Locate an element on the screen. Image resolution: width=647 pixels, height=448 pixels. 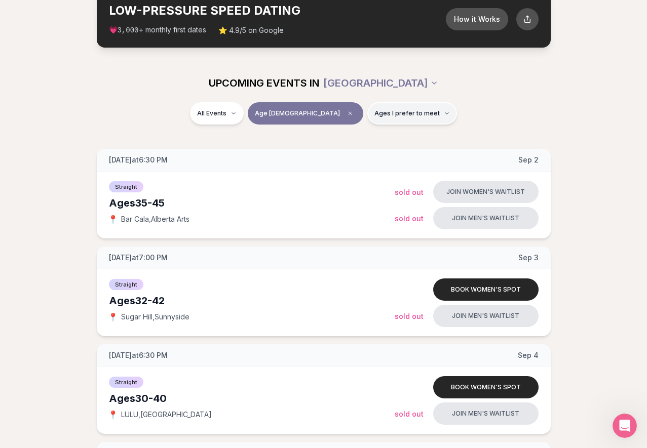
span: All Events is located at coordinates (212, 113).